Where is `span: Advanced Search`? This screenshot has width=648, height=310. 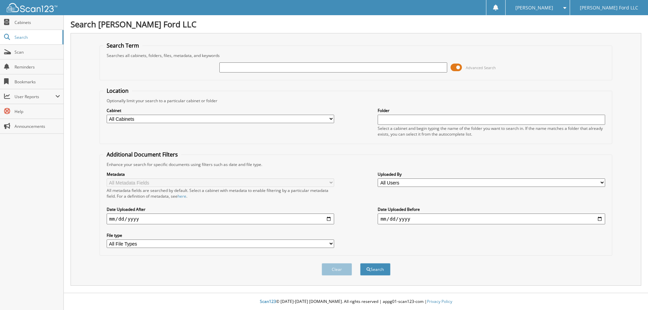
span: Advanced Search is located at coordinates (480, 67).